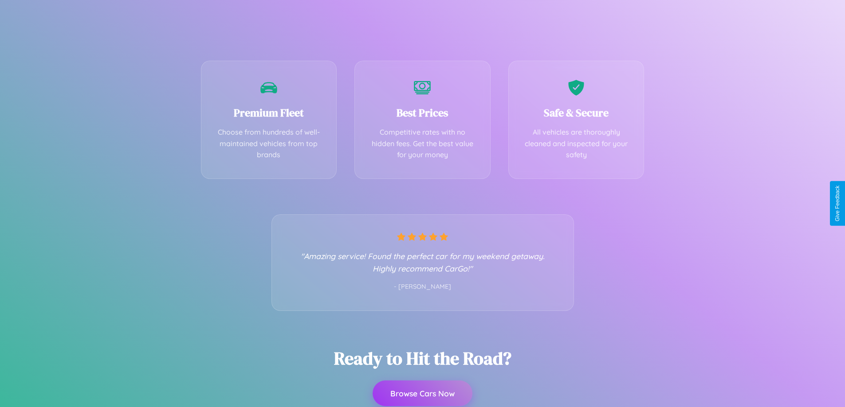 The image size is (845, 407). What do you see at coordinates (422, 394) in the screenshot?
I see `button: Browse Cars Now` at bounding box center [422, 394].